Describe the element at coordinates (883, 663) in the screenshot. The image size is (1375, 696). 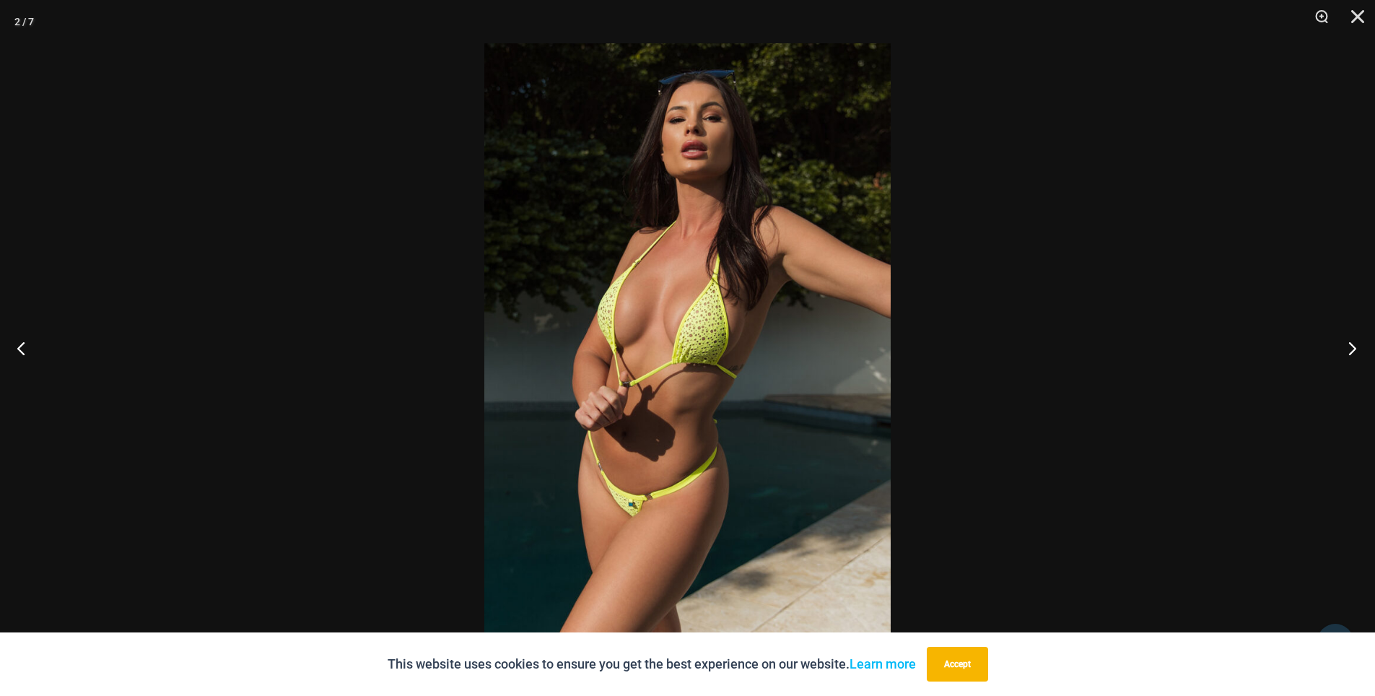
I see `a: Learn more` at that location.